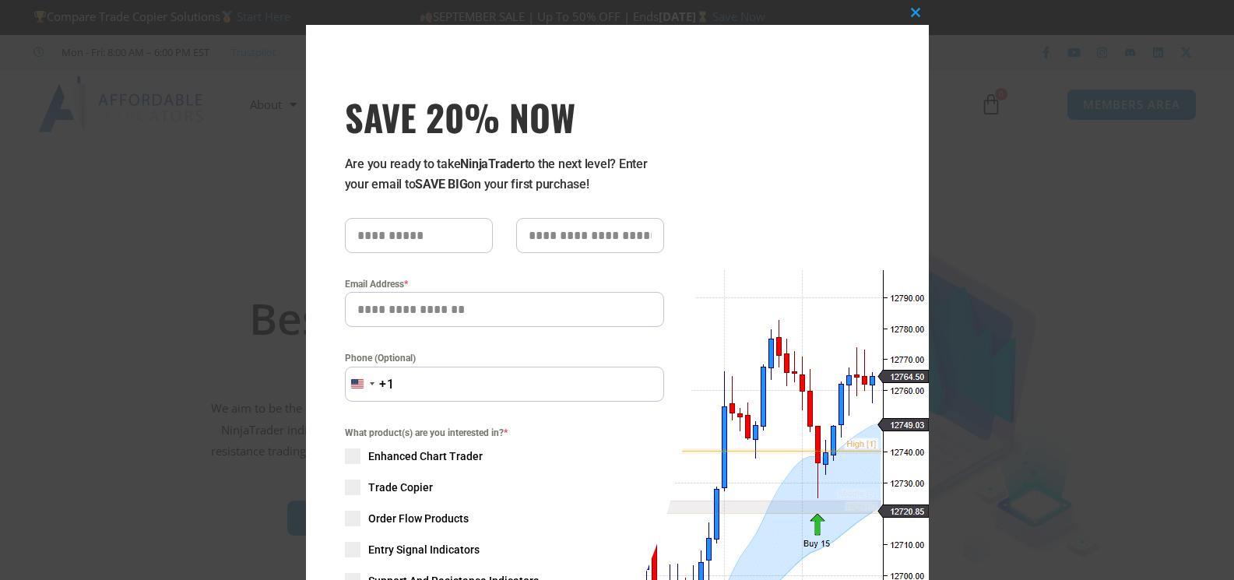 The width and height of the screenshot is (1234, 580). What do you see at coordinates (370, 384) in the screenshot?
I see `button: Selected country` at bounding box center [370, 384].